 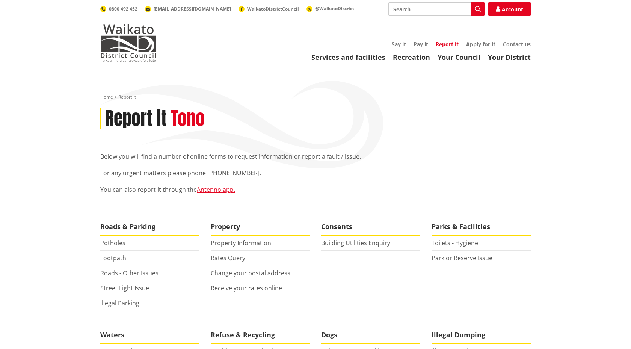 What do you see at coordinates (273, 9) in the screenshot?
I see `span: WaikatoDistrictCouncil` at bounding box center [273, 9].